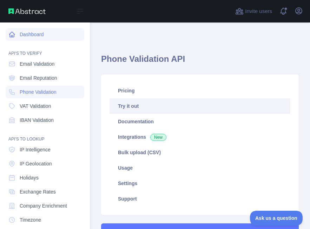 The height and width of the screenshot is (229, 310). Describe the element at coordinates (200, 62) in the screenshot. I see `h1: Phone Validation API` at that location.